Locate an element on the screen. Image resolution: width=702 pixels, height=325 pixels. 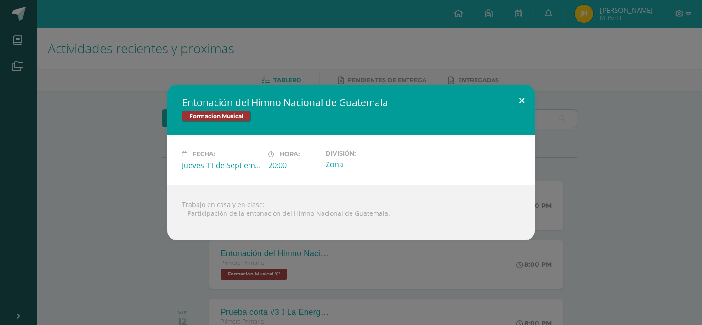
button: Close (Esc) is located at coordinates (522, 101).